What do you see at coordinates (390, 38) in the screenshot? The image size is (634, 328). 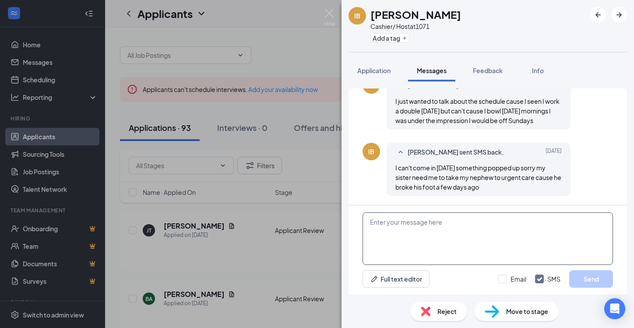 I see `button: PlusAdd a tag` at bounding box center [390, 38].